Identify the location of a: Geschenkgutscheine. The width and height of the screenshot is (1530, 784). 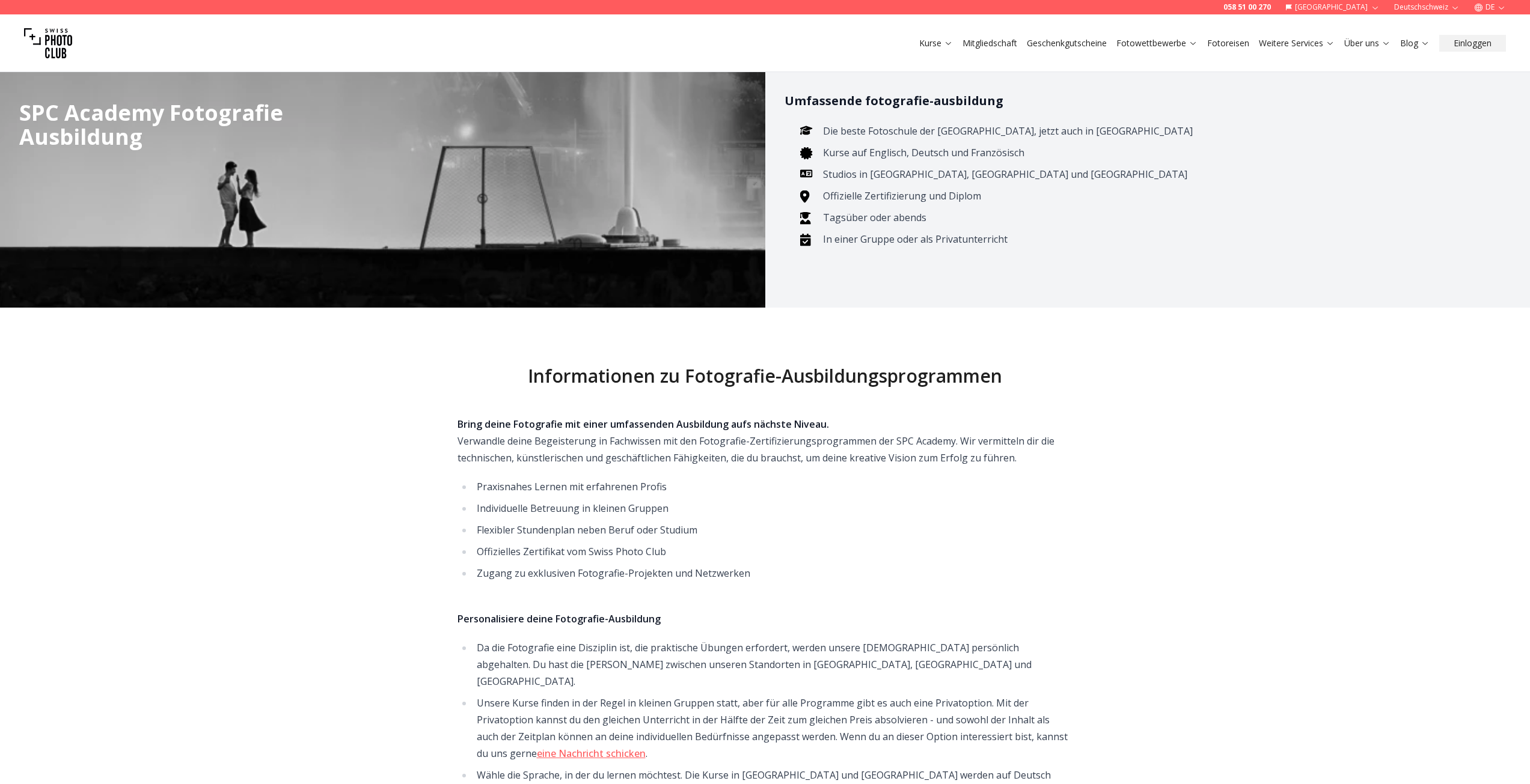
(1067, 43).